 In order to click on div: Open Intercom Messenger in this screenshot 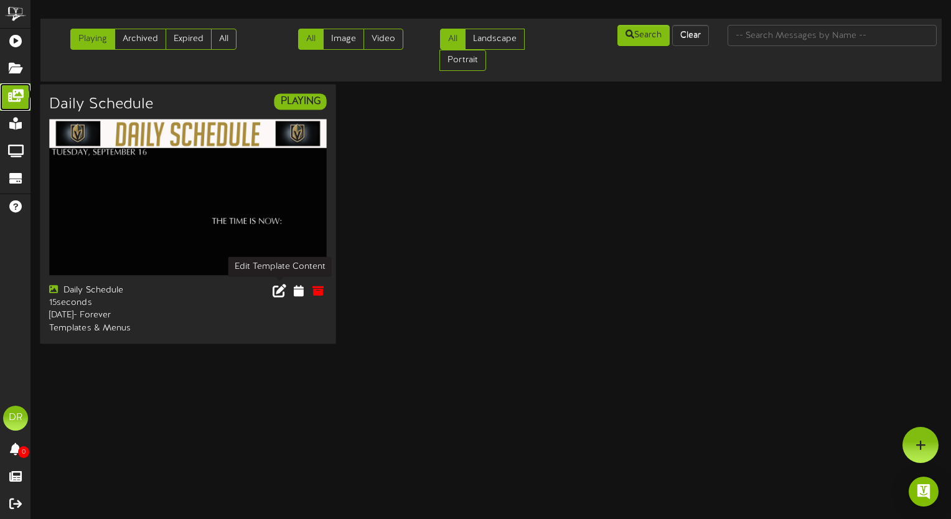, I will do `click(923, 492)`.